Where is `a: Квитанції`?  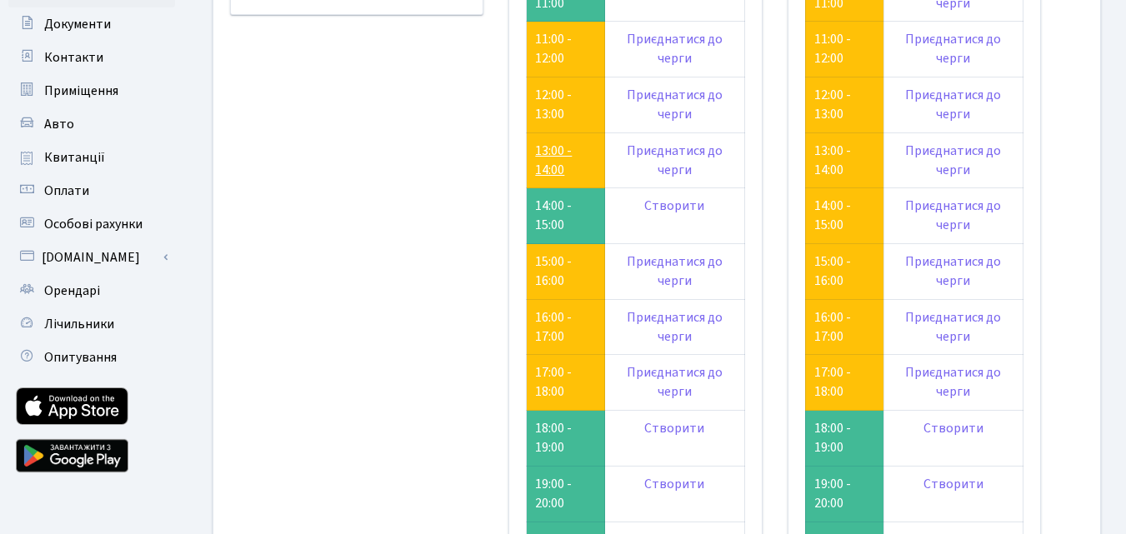 a: Квитанції is located at coordinates (92, 158).